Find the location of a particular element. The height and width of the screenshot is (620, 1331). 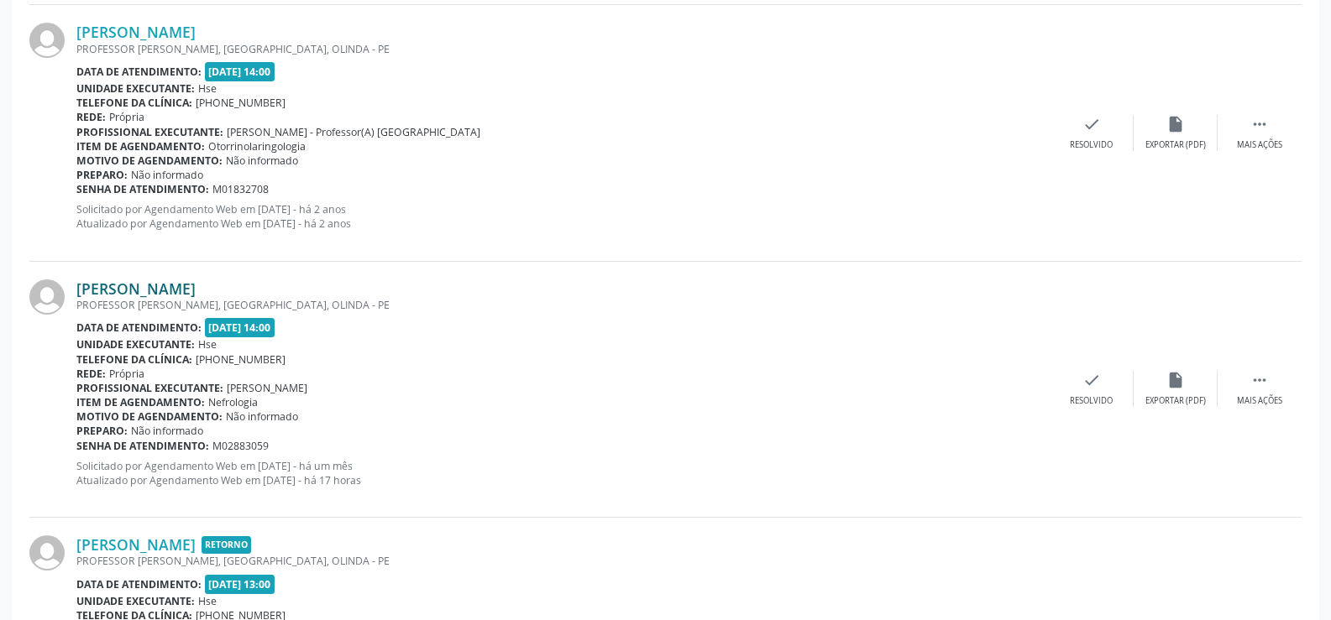

span: Nefrologia is located at coordinates (233, 402).